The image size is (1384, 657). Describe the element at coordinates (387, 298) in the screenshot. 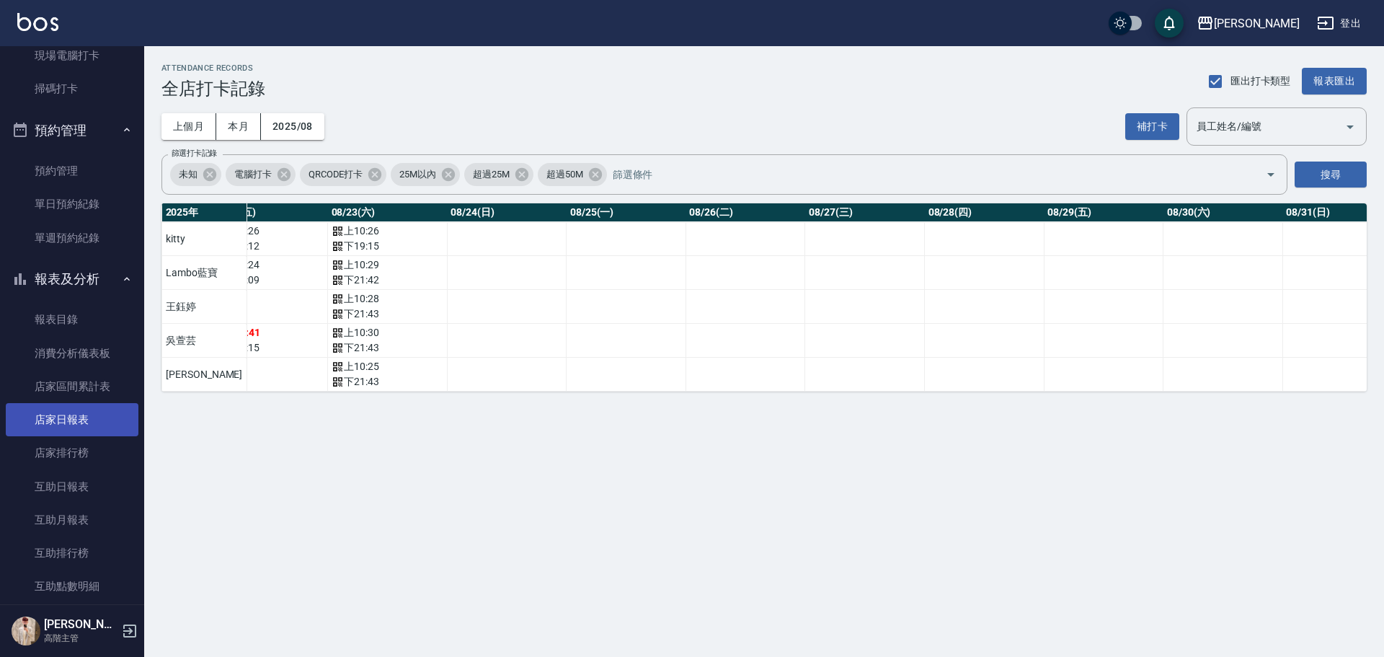

I see `div: 上 10:28` at that location.